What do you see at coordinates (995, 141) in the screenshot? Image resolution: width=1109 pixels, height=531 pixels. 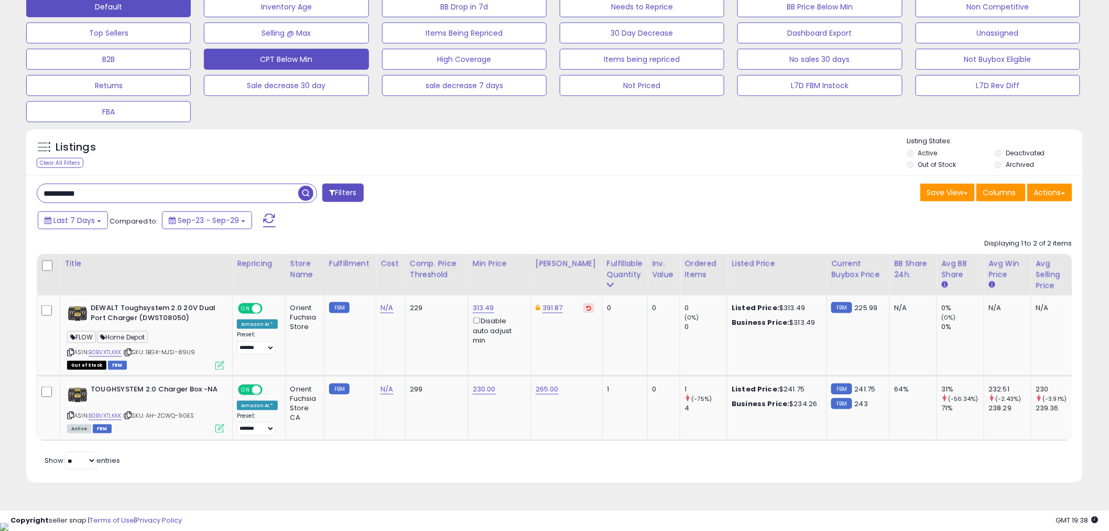 I see `p: Listing States:` at bounding box center [995, 141].